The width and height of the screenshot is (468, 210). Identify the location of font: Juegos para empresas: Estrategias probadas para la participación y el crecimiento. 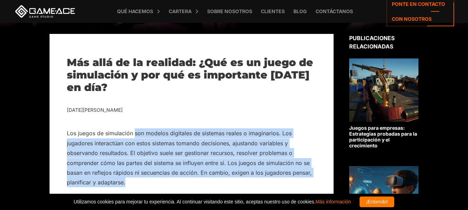
(383, 136).